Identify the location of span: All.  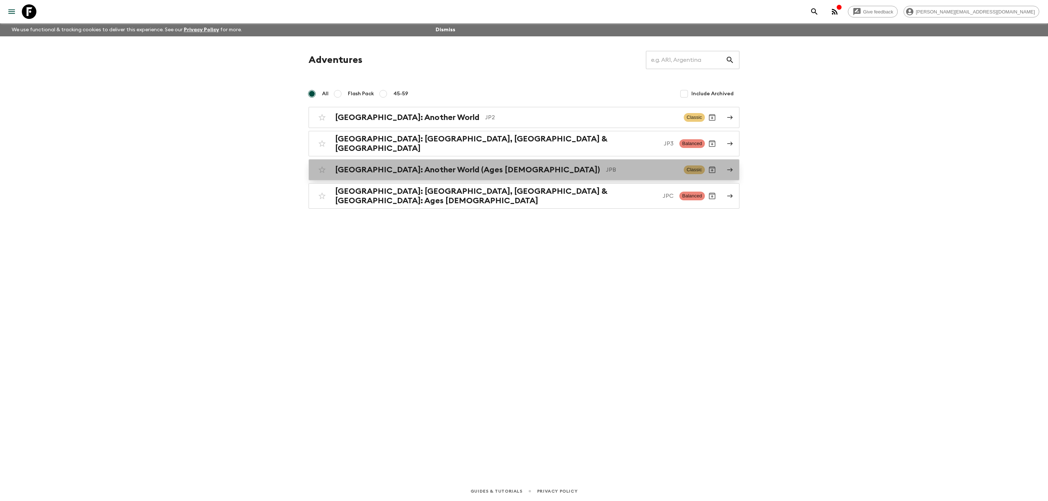
(325, 94).